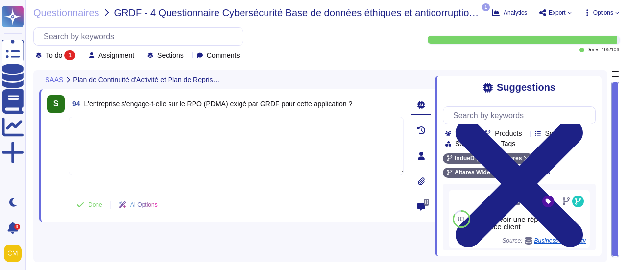 The image size is (627, 270). Describe the element at coordinates (17, 227) in the screenshot. I see `div: 9` at that location.